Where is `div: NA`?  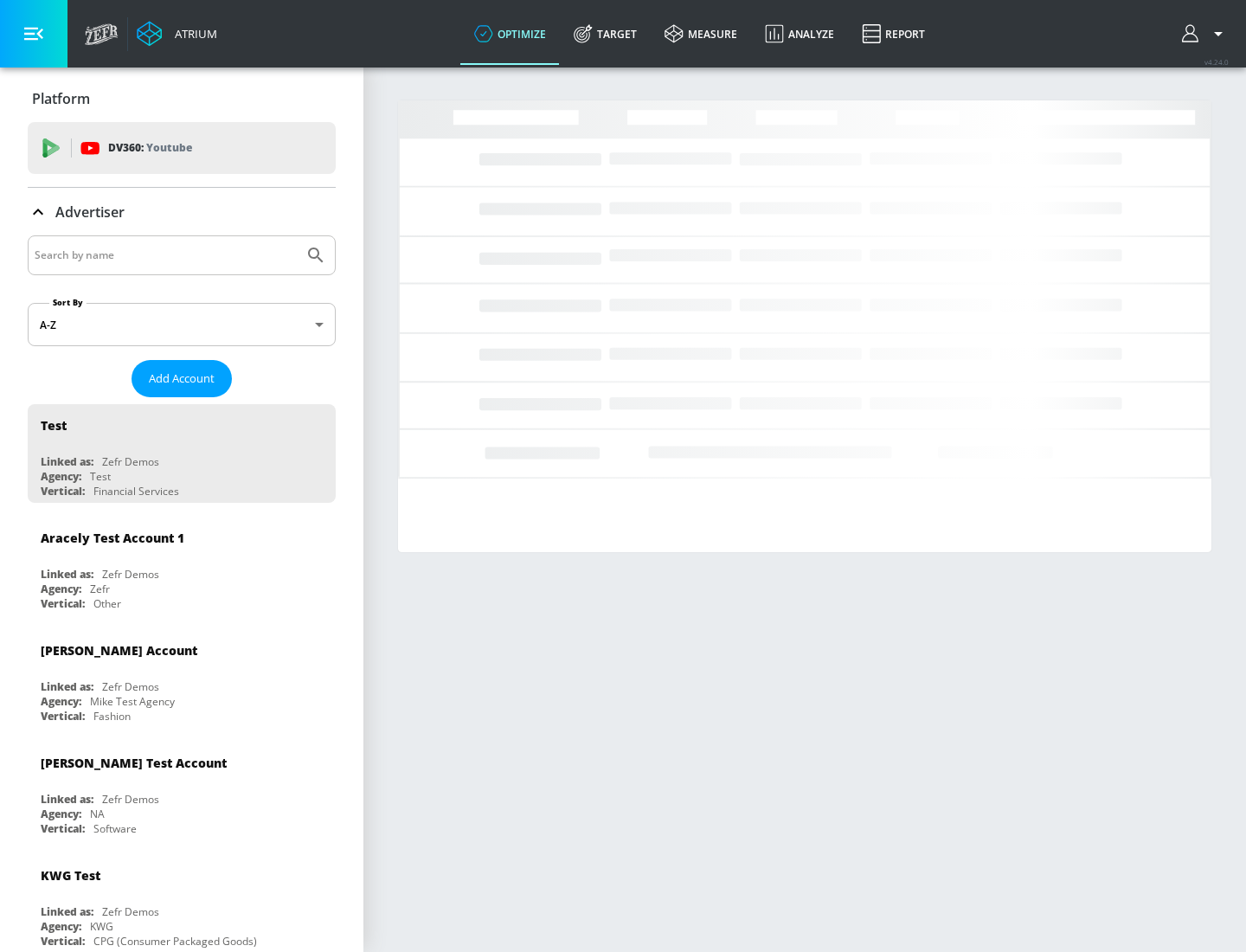 div: NA is located at coordinates (97, 813).